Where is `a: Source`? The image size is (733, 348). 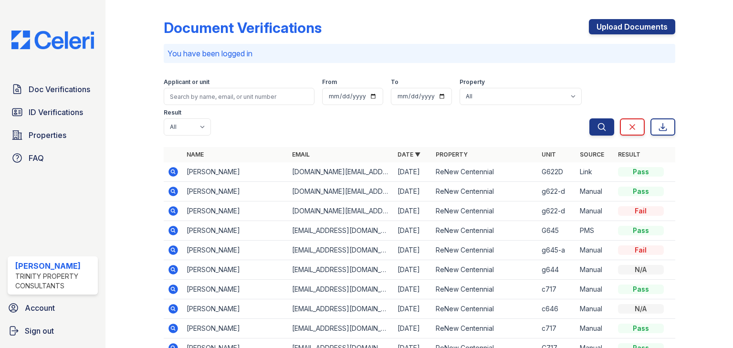
a: Source is located at coordinates (592, 154).